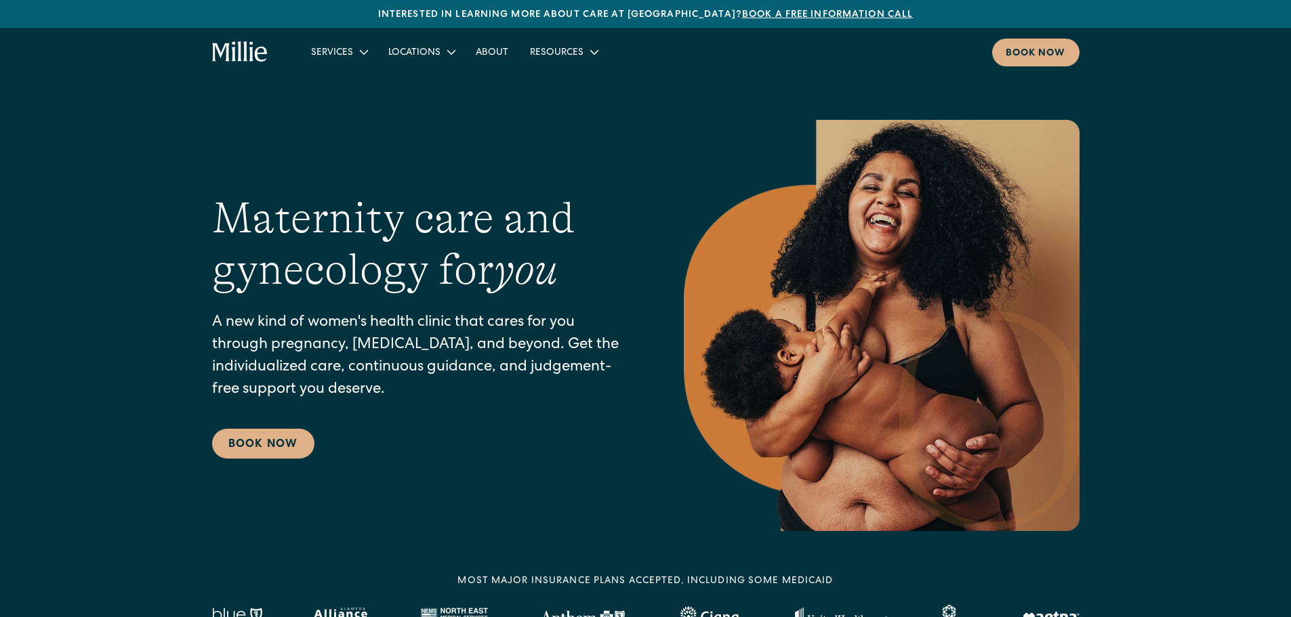 This screenshot has height=617, width=1291. What do you see at coordinates (240, 52) in the screenshot?
I see `a: home` at bounding box center [240, 52].